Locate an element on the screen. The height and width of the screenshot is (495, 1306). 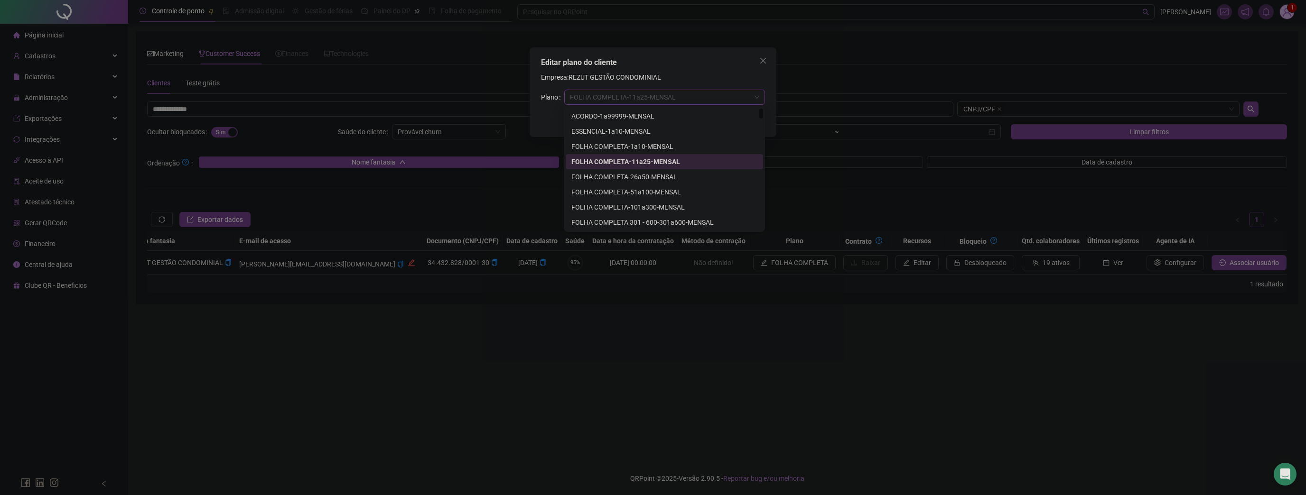
div: FOLHA COMPLETA - 51 a 100 - MENSAL is located at coordinates (664, 192).